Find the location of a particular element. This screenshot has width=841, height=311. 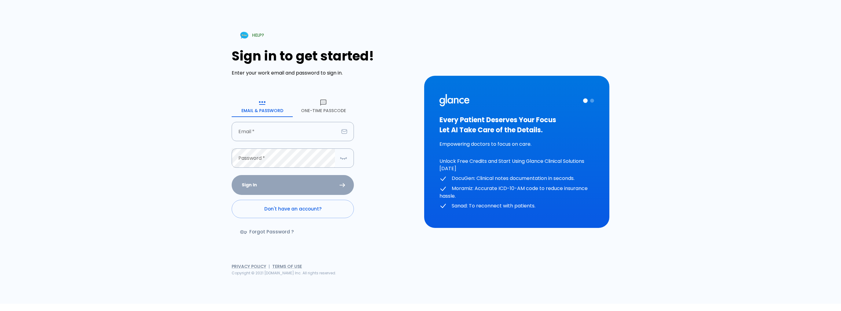

a: HELP? is located at coordinates (251, 35).